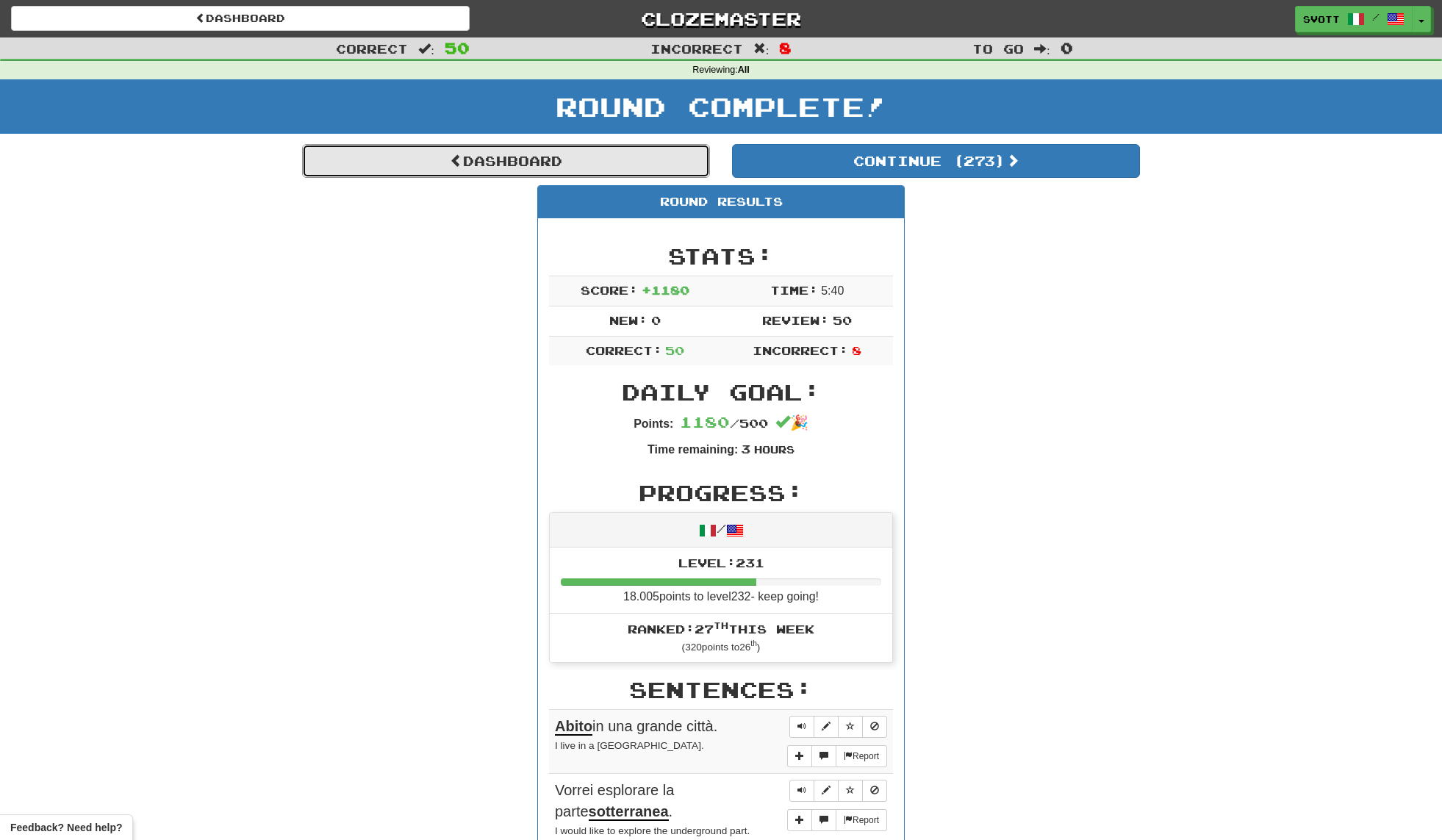  Describe the element at coordinates (573, 727) in the screenshot. I see `u: Abito` at that location.